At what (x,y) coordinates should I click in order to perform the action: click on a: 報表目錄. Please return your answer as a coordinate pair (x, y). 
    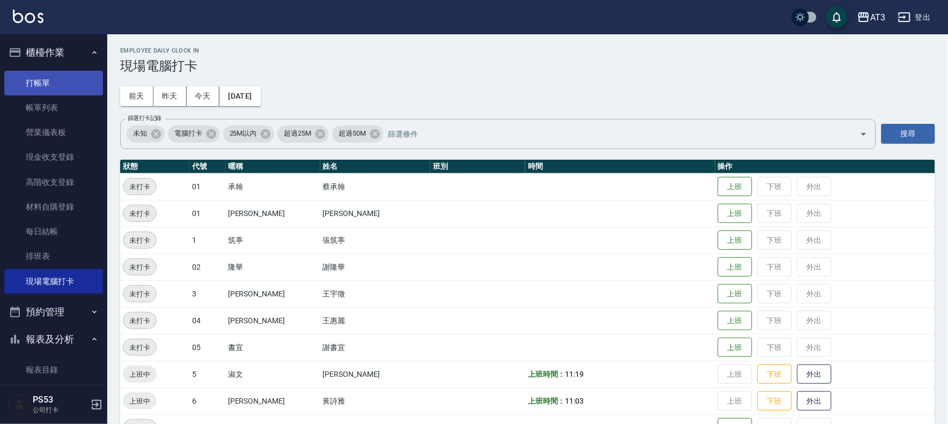
    Looking at the image, I should click on (54, 370).